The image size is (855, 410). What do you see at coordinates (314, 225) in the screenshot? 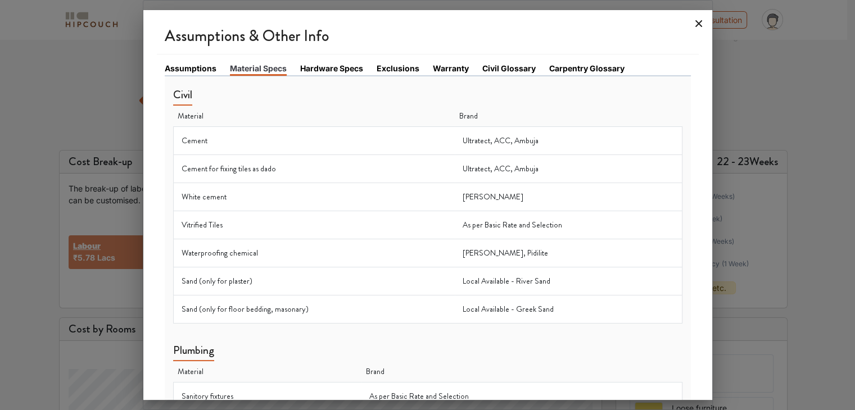
I see `td: Vitrified Tiles` at bounding box center [314, 225].